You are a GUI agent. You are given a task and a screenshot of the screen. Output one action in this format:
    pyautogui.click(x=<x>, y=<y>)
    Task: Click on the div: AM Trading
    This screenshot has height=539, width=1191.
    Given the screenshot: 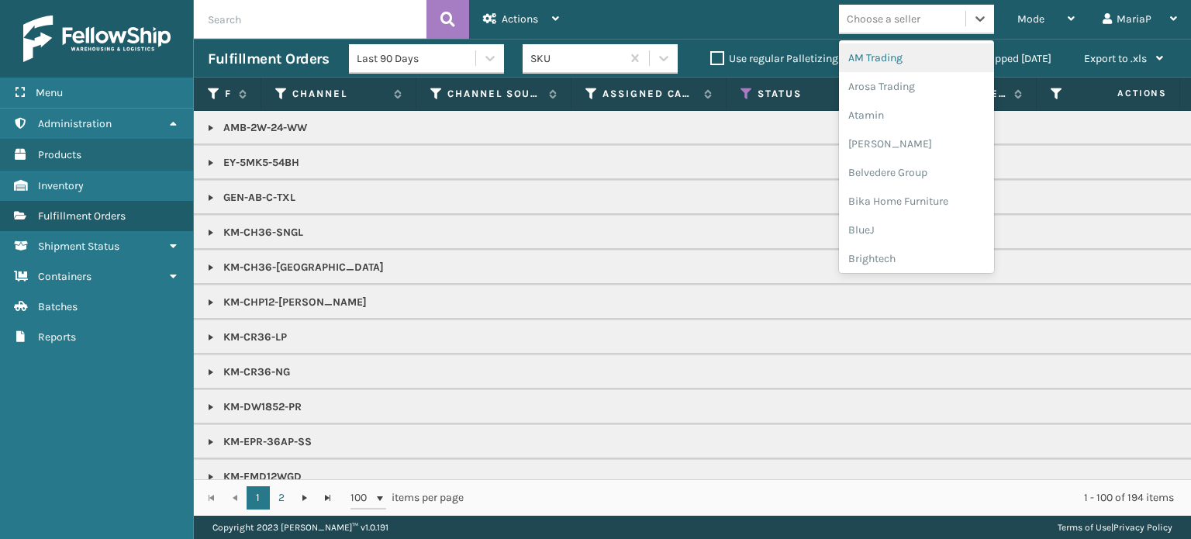 What is the action you would take?
    pyautogui.click(x=916, y=57)
    